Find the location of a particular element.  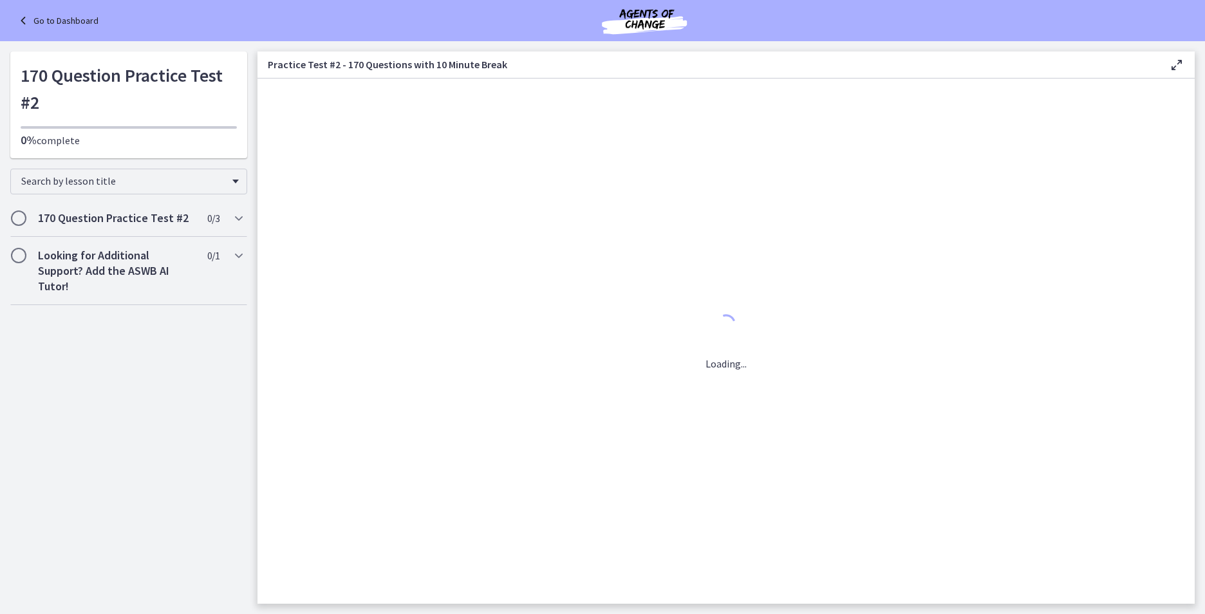

img: Agents of Change is located at coordinates (644, 21).